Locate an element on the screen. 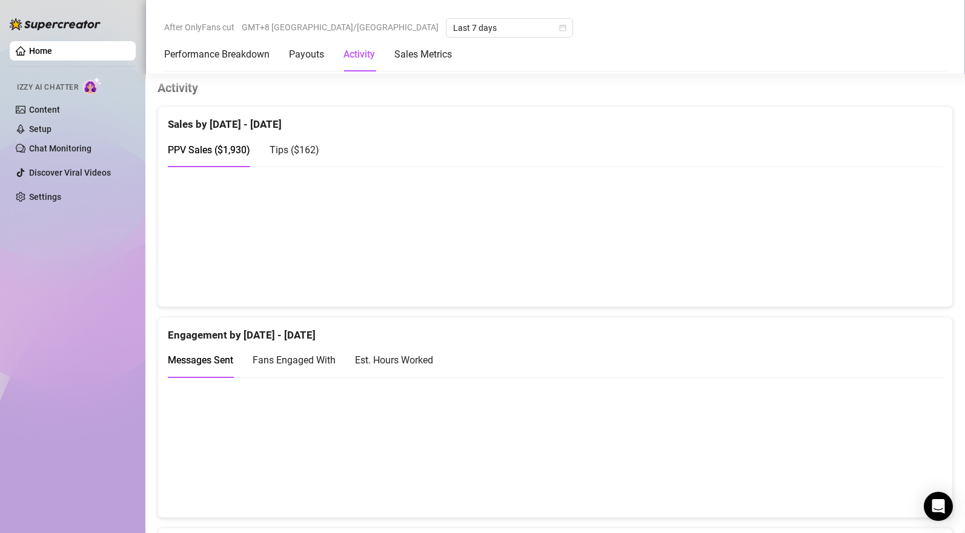 The width and height of the screenshot is (965, 533). div: Open Intercom Messenger is located at coordinates (939, 507).